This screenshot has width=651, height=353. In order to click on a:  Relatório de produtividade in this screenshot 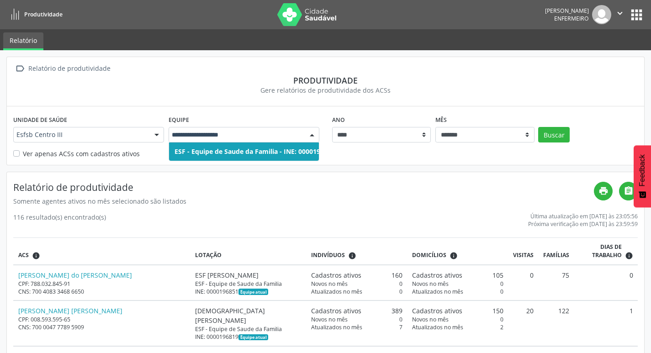, I will do `click(63, 69)`.